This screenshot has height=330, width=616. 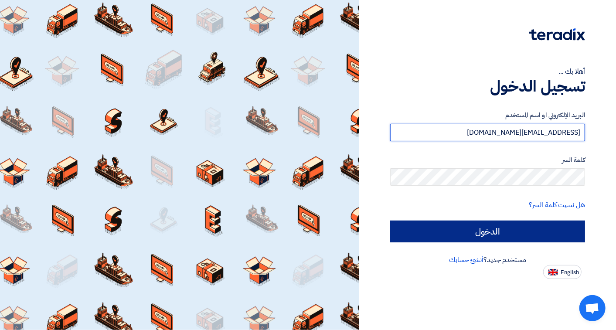 I want to click on div: أهلا بك ..., so click(x=487, y=71).